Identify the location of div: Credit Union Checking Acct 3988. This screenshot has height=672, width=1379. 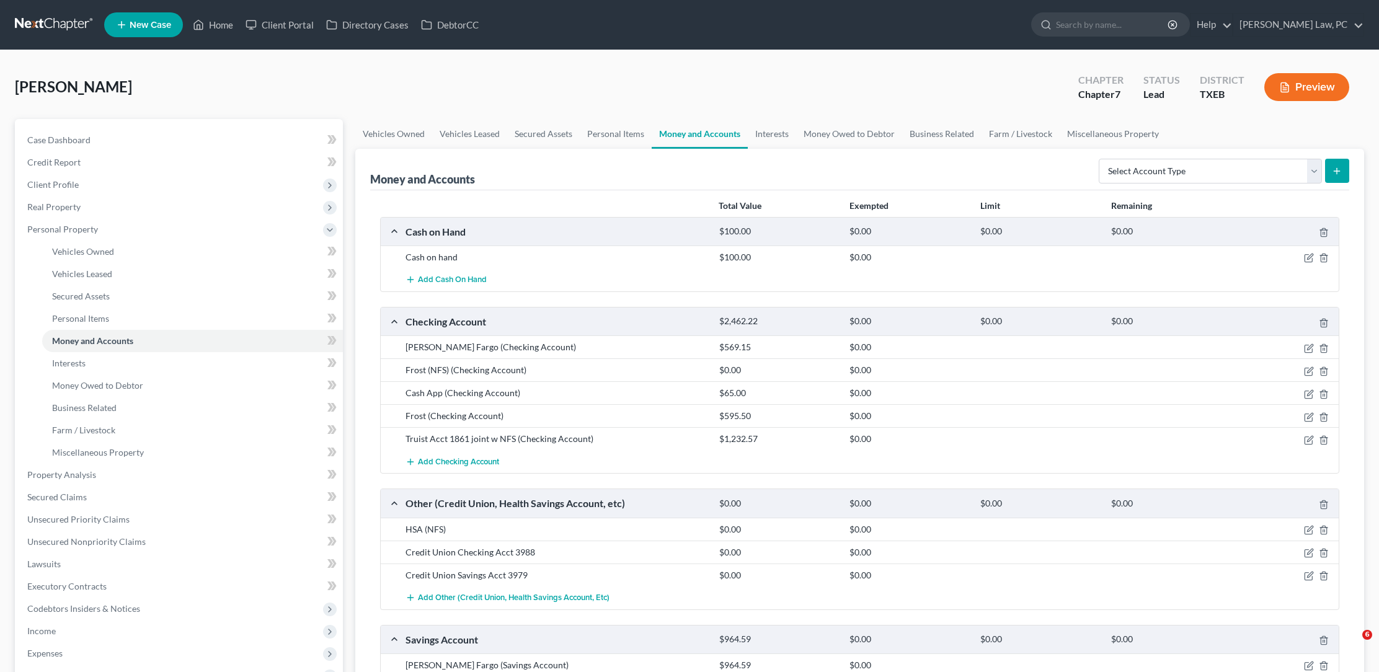
(556, 552).